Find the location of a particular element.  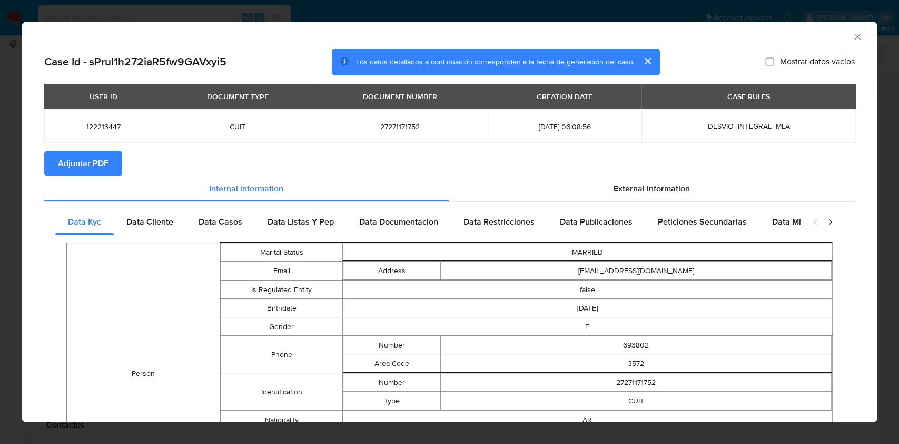

td: false is located at coordinates (588, 289).